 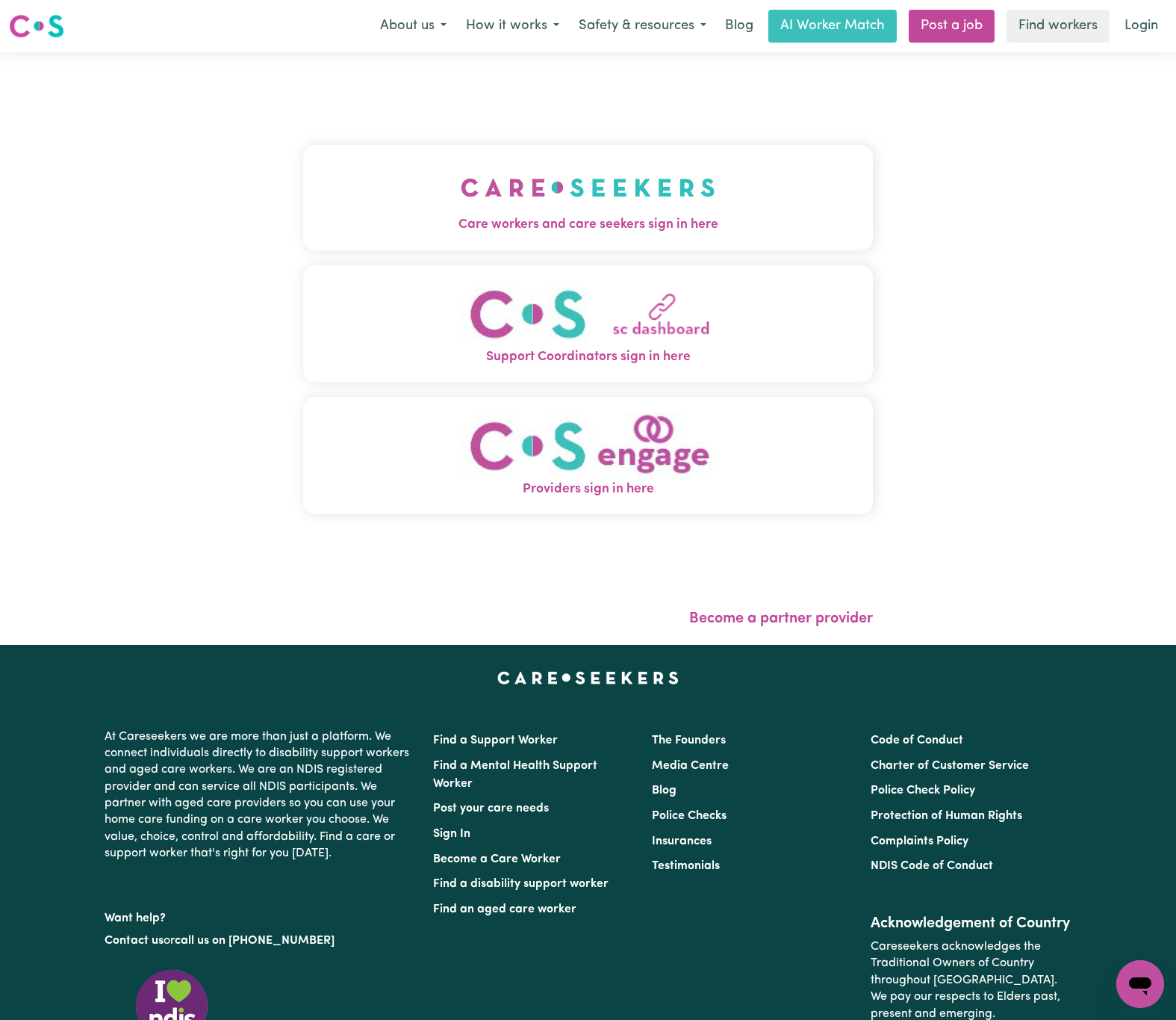 What do you see at coordinates (917, 740) in the screenshot?
I see `a: Code of Conduct` at bounding box center [917, 740].